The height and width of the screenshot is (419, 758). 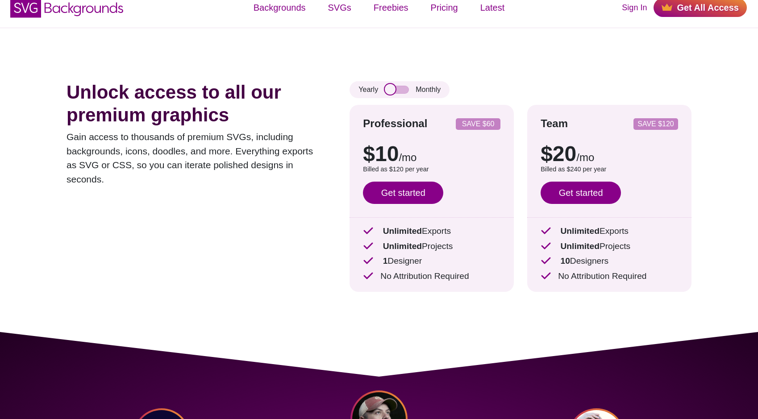 What do you see at coordinates (432, 170) in the screenshot?
I see `p: Billed as $120 per year` at bounding box center [432, 170].